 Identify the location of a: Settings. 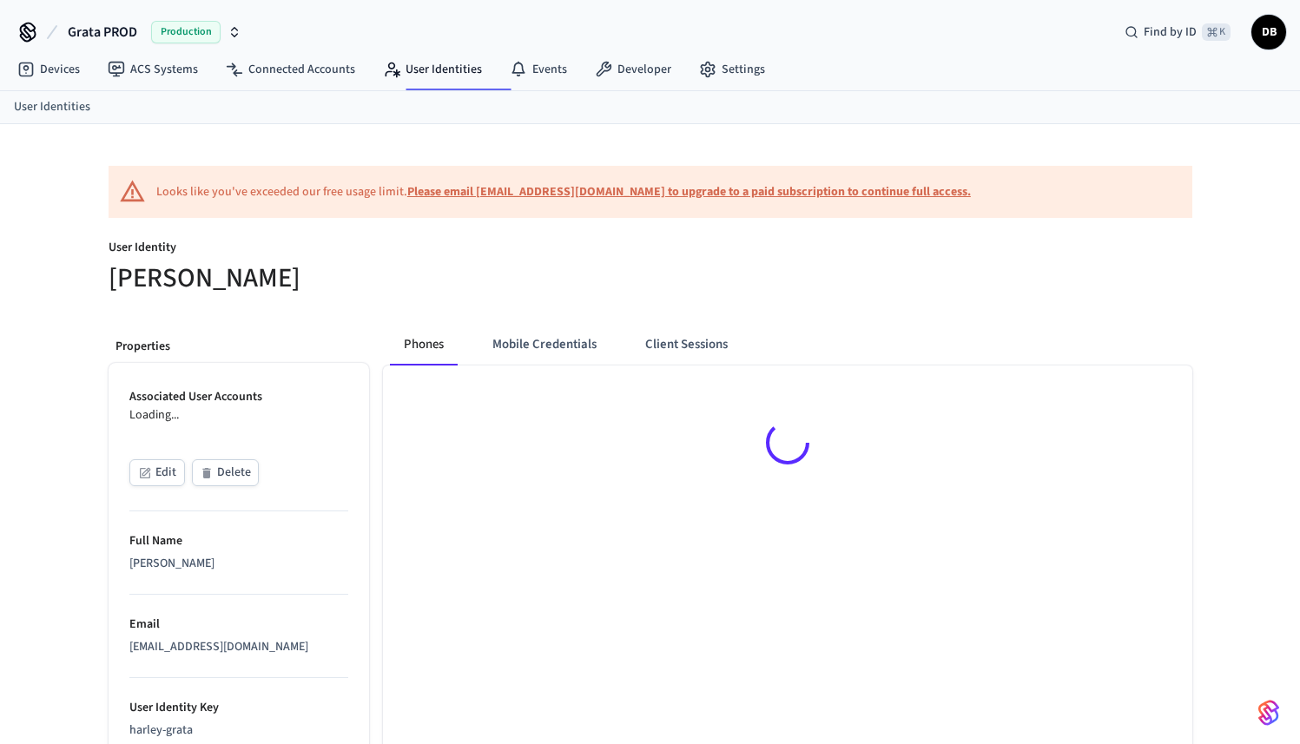
(732, 69).